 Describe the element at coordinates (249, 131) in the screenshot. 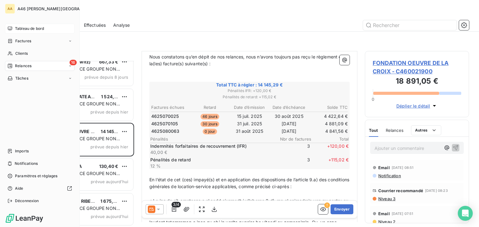

I see `td: 31 août 2025` at that location.